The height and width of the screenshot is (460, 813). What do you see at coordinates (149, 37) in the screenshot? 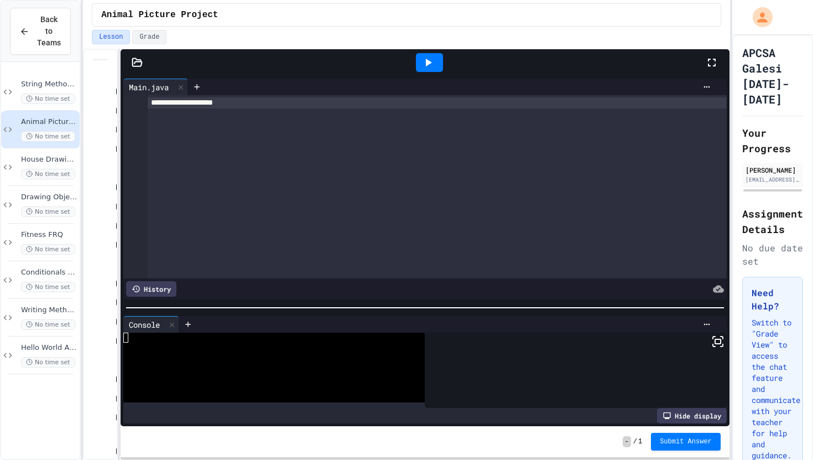
I see `button: Grade` at bounding box center [149, 37].